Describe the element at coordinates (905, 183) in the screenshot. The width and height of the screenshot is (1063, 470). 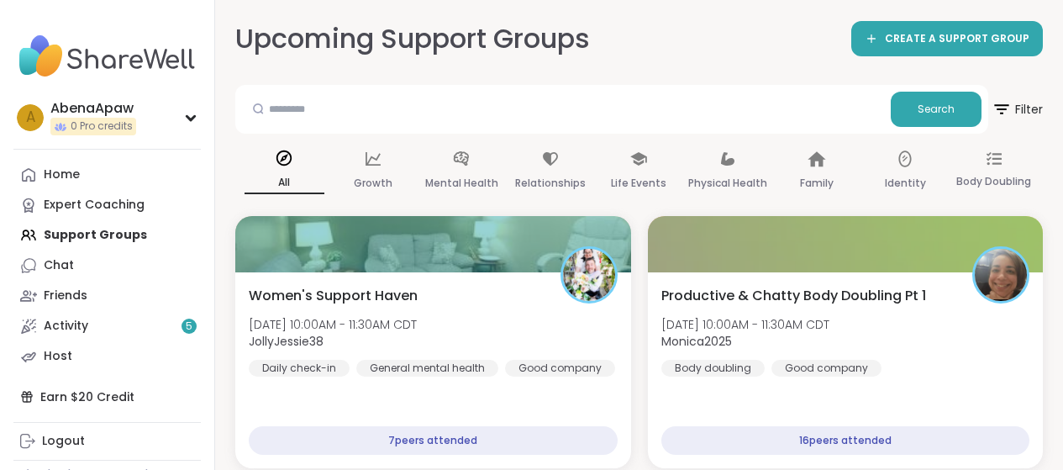
I see `p: Identity` at that location.